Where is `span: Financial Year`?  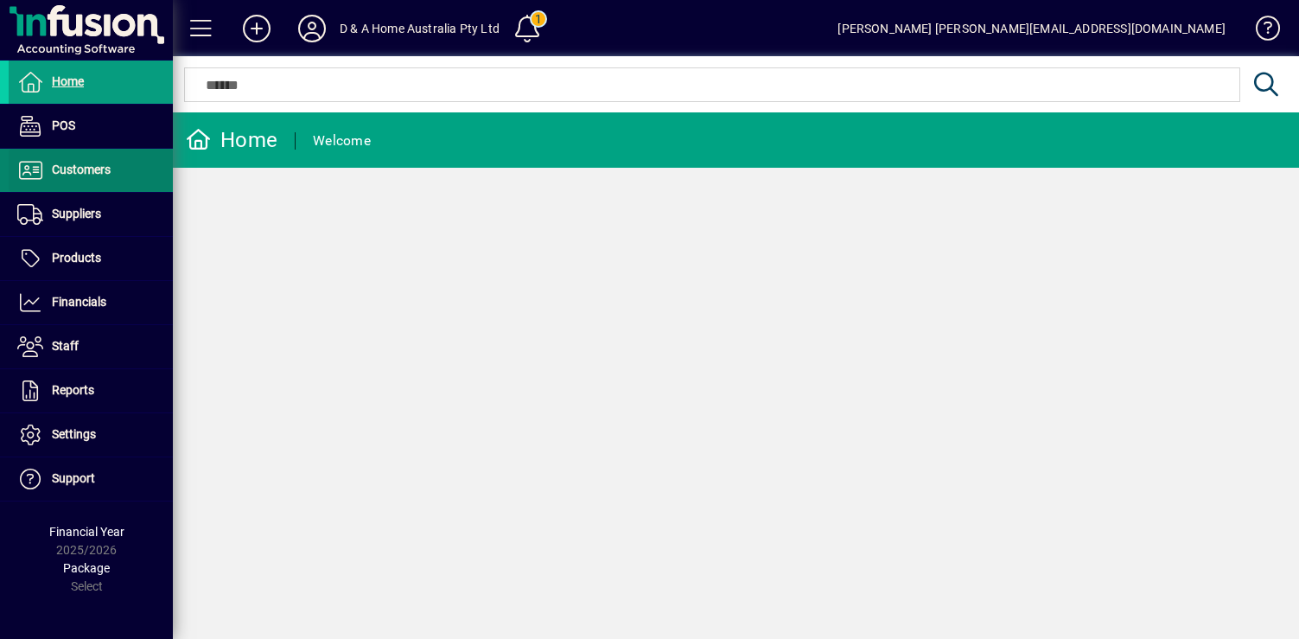
span: Financial Year is located at coordinates (86, 532).